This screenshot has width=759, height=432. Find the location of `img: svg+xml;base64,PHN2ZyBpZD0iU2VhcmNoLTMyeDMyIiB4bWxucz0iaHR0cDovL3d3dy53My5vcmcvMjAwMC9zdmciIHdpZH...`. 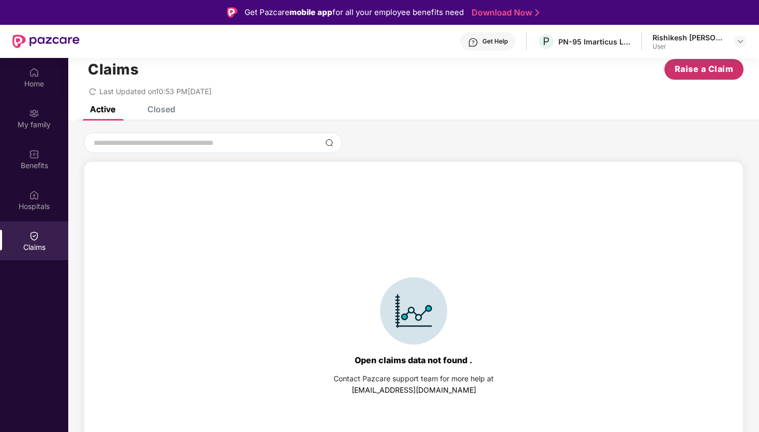

img: svg+xml;base64,PHN2ZyBpZD0iU2VhcmNoLTMyeDMyIiB4bWxucz0iaHR0cDovL3d3dy53My5vcmcvMjAwMC9zdmciIHdpZH... is located at coordinates (329, 143).